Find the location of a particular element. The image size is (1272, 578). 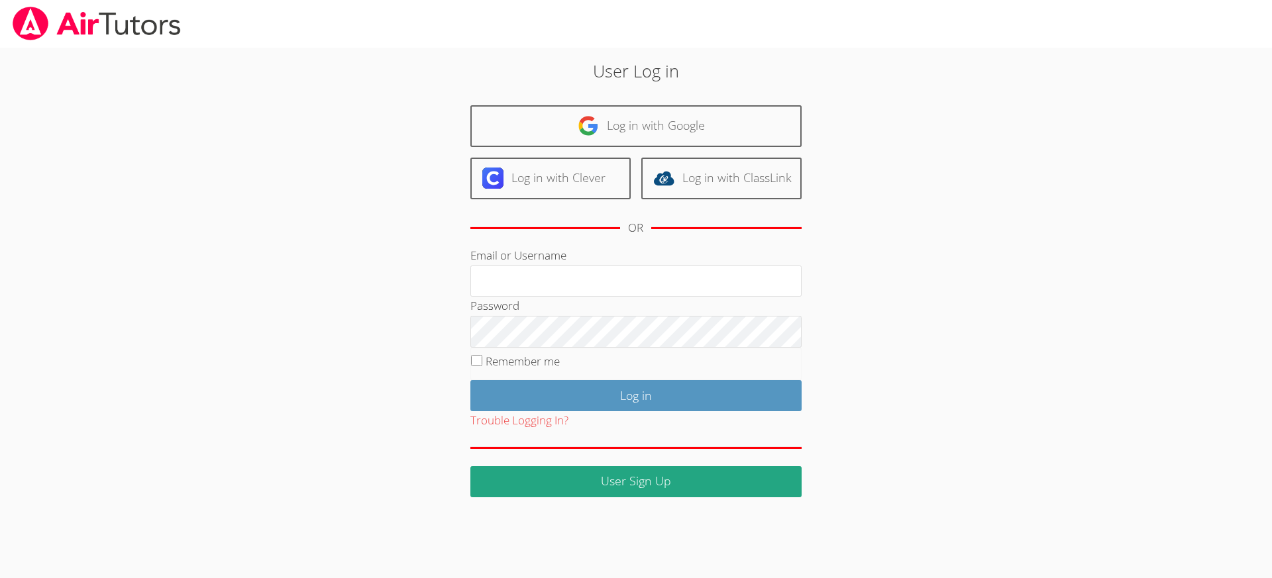

a: Log in with Clever is located at coordinates (551, 178).